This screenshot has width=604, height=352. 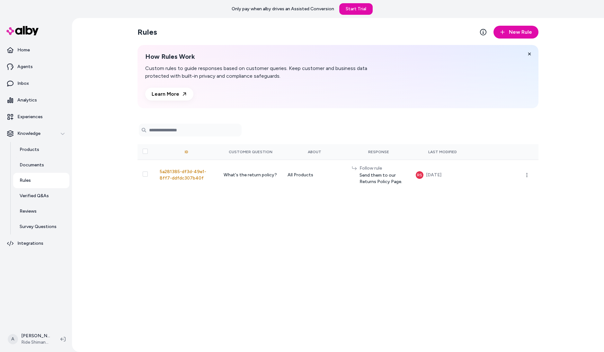 I want to click on p: Products, so click(x=29, y=150).